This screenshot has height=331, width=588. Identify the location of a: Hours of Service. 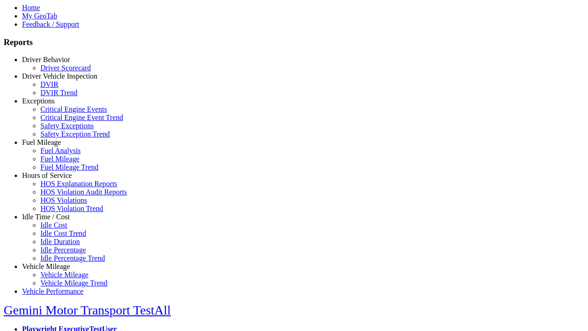
(47, 175).